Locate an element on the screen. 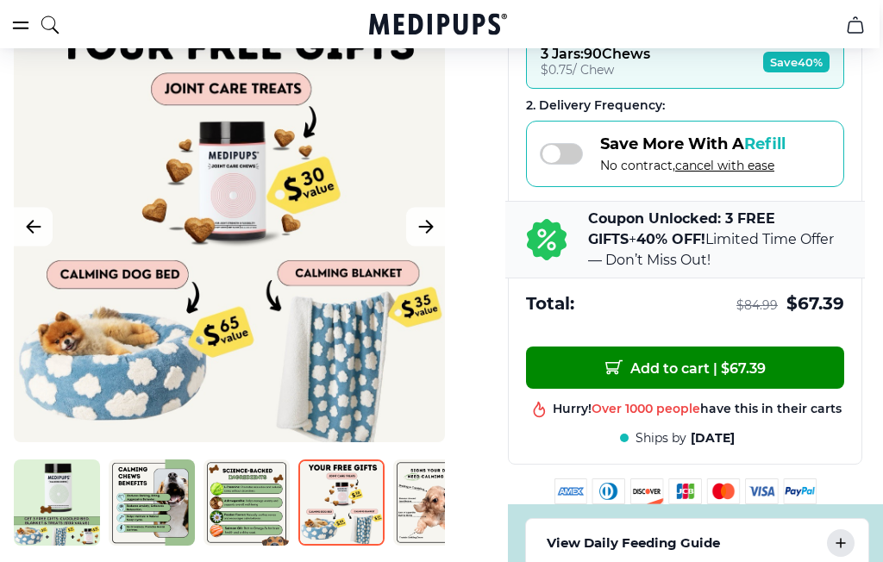 The image size is (883, 562). button: Next Image is located at coordinates (425, 227).